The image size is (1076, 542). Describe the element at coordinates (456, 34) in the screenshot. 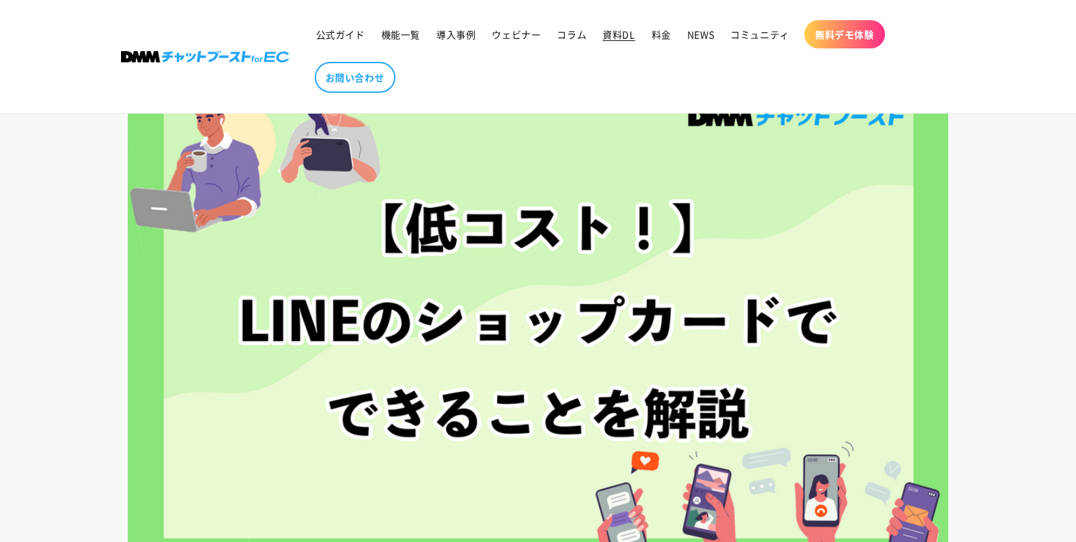

I see `a: 導入事例` at that location.